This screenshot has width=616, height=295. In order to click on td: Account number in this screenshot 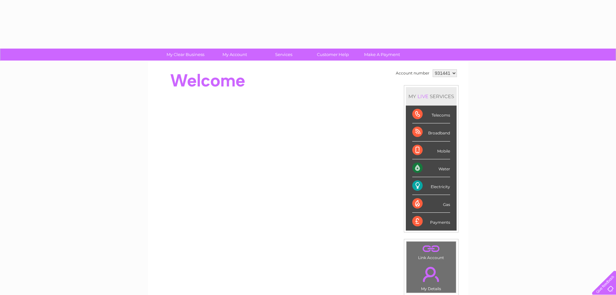, I will do `click(413, 73)`.